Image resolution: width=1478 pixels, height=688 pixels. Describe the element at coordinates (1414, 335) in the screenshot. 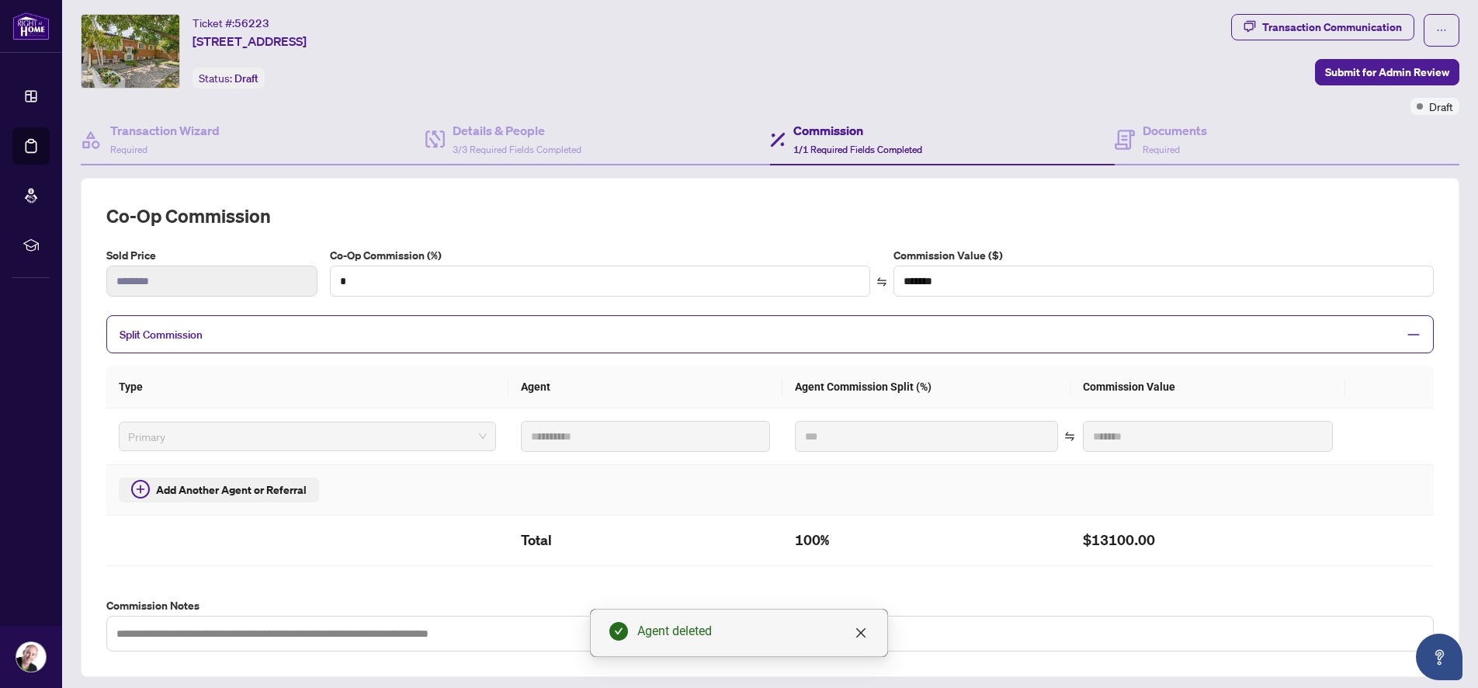

I see `span: minus` at that location.